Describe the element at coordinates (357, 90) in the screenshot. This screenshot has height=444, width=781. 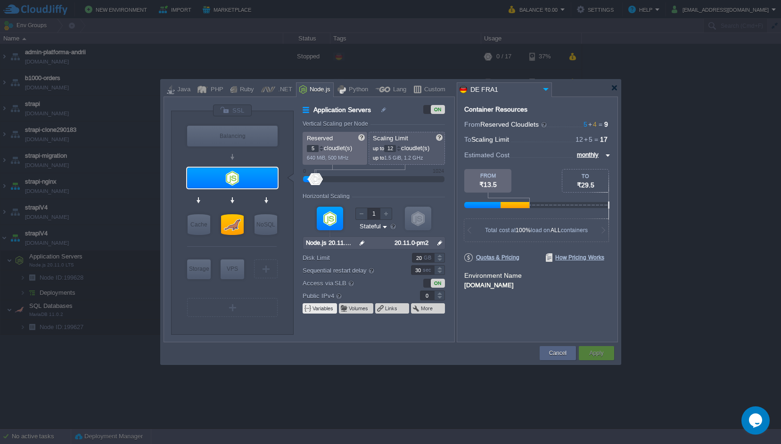
I see `div: Python` at that location.